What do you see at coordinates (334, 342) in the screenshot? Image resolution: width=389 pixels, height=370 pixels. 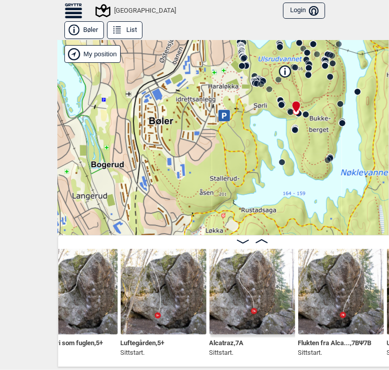 I see `span: Flukten fra Alca... , 7B Ψ 7B` at bounding box center [334, 342].